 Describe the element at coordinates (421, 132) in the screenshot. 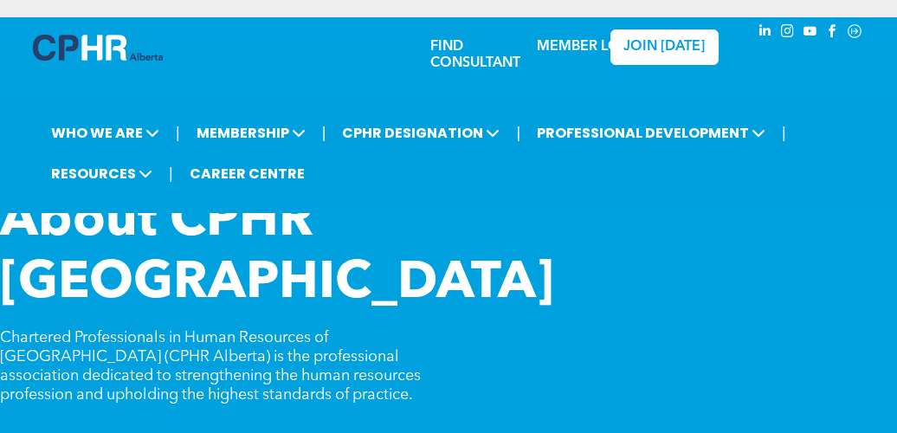

I see `span: CPHR DESIGNATION` at that location.